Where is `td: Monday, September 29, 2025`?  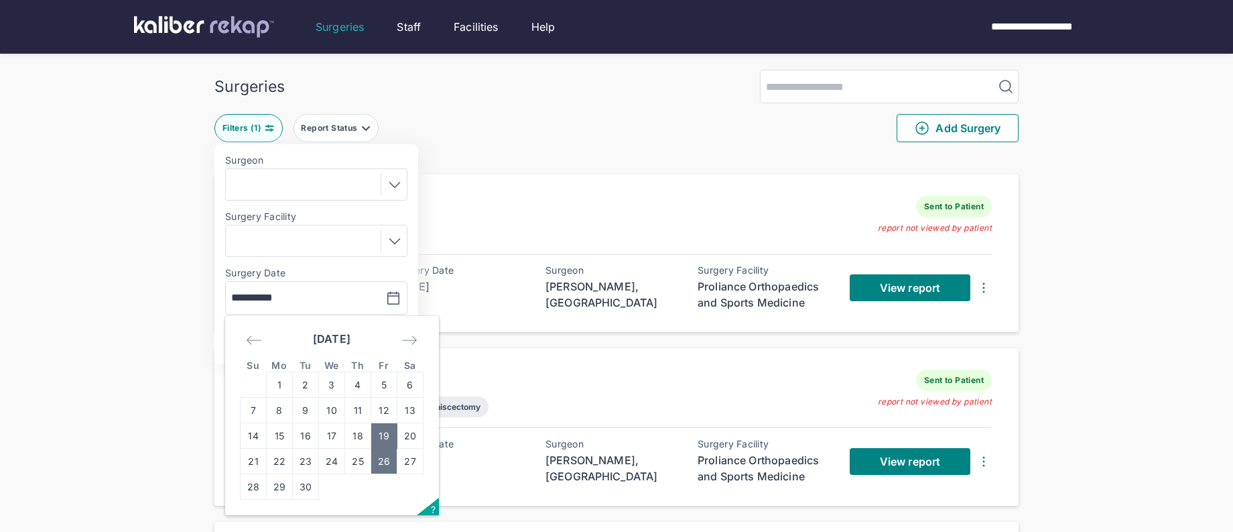
td: Monday, September 29, 2025 is located at coordinates (280, 487).